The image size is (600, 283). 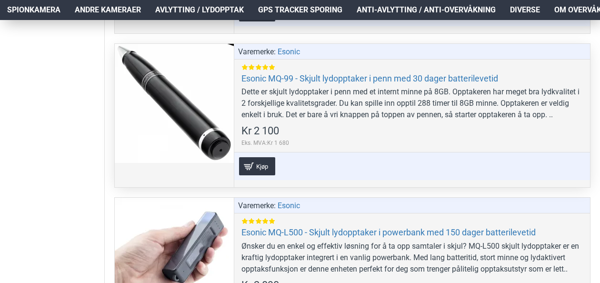 I want to click on span: Kr 2 100, so click(x=260, y=131).